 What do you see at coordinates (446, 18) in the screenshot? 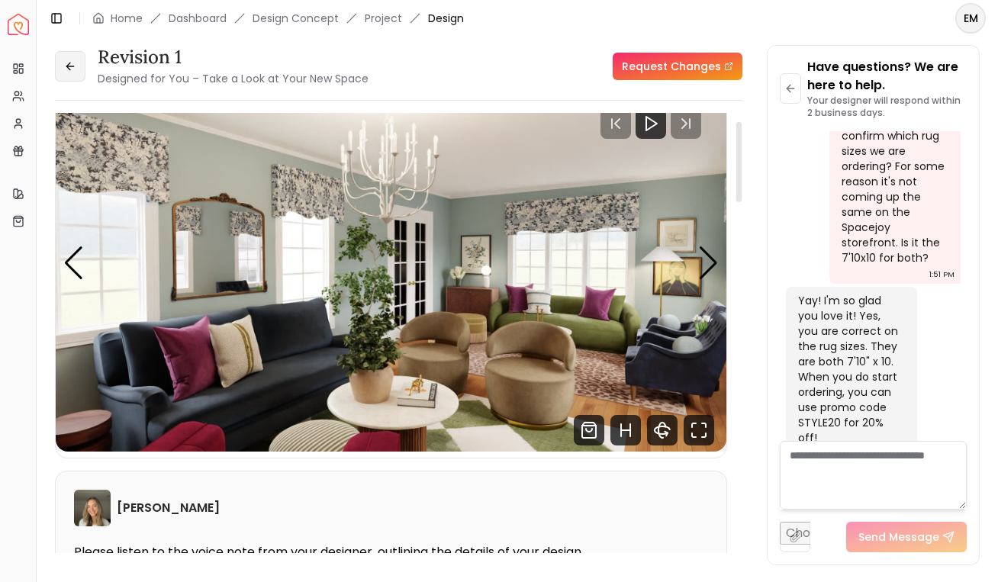
I see `span: Design` at bounding box center [446, 18].